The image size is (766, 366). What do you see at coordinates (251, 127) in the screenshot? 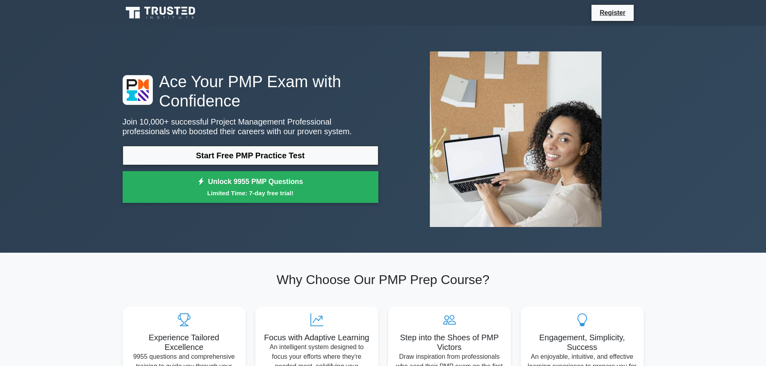
I see `p: Join 10,000+ successful Project Management Professional professionals who boosted their careers w...` at bounding box center [251, 127].